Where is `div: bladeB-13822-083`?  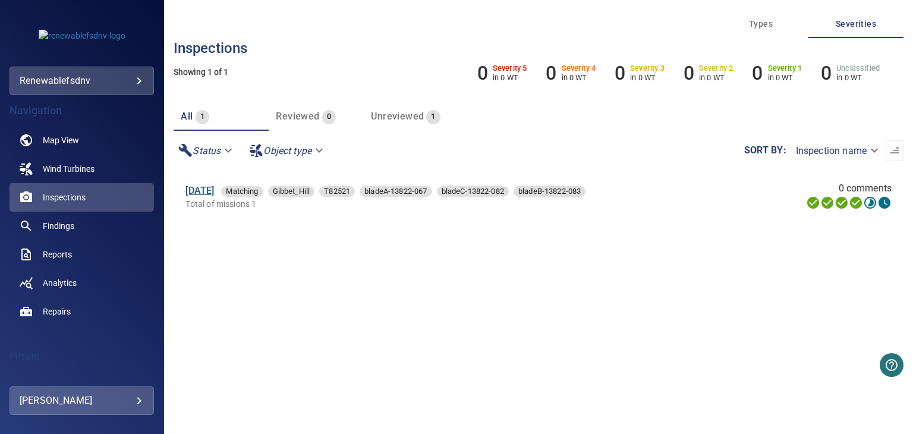 div: bladeB-13822-083 is located at coordinates (549, 191).